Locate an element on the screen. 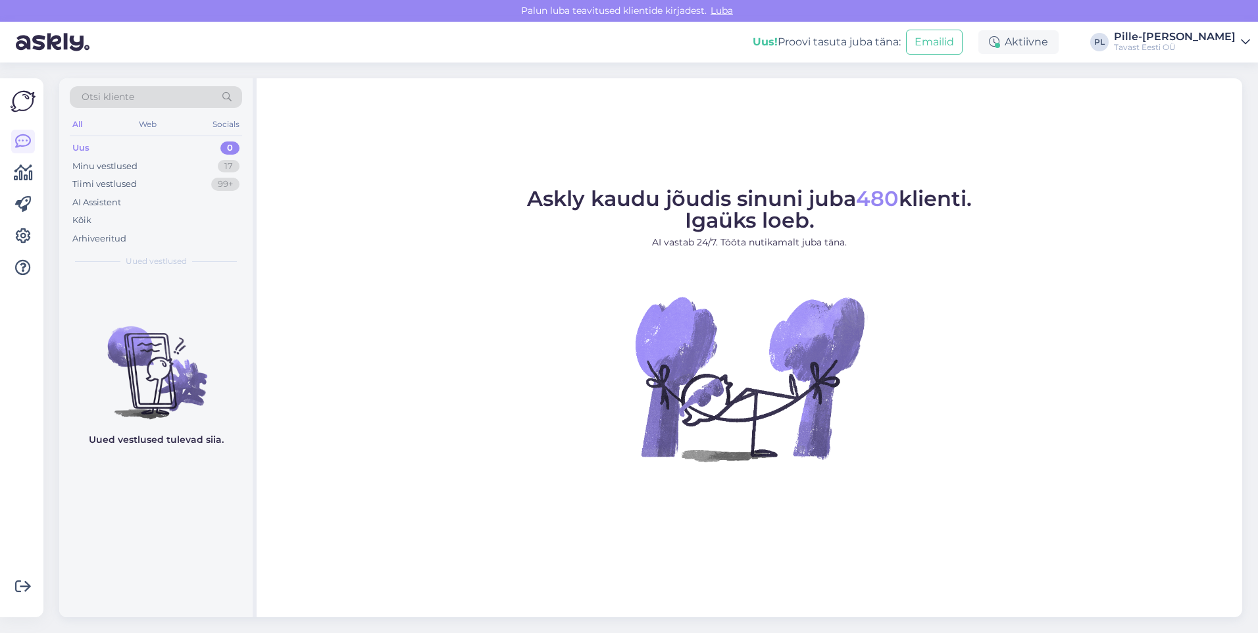  div: Tavast Eesti OÜ is located at coordinates (1175, 47).